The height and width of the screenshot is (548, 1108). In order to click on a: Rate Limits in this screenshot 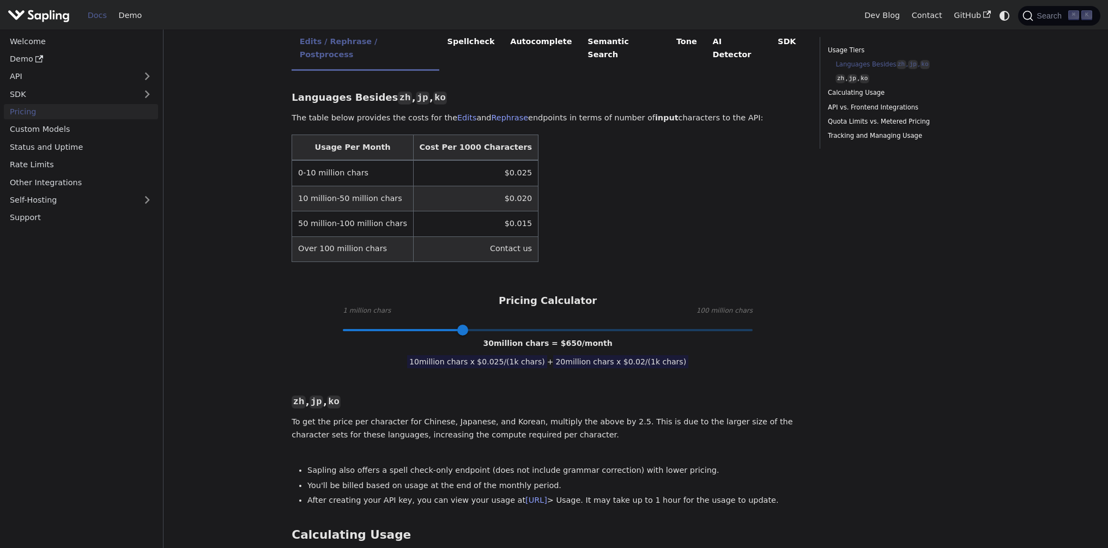, I will do `click(81, 165)`.